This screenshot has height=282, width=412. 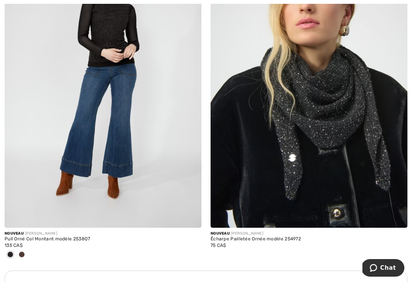 What do you see at coordinates (13, 245) in the screenshot?
I see `span: 135 CA$` at bounding box center [13, 245].